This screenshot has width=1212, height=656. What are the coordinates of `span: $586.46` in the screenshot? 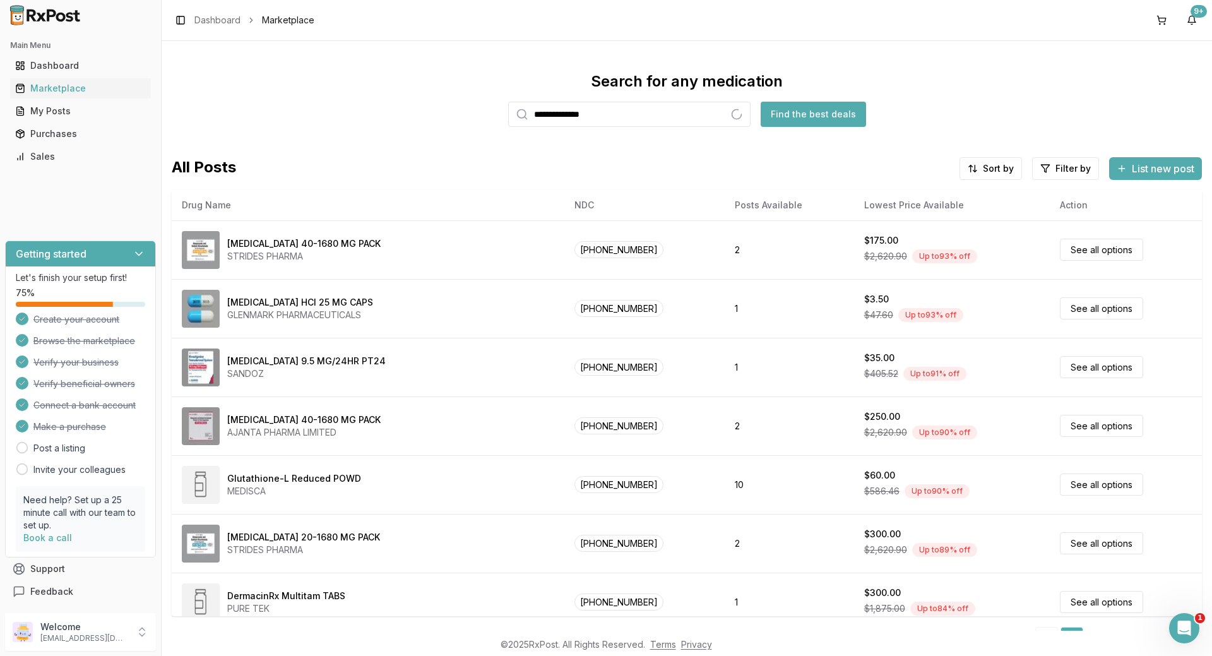 It's located at (882, 491).